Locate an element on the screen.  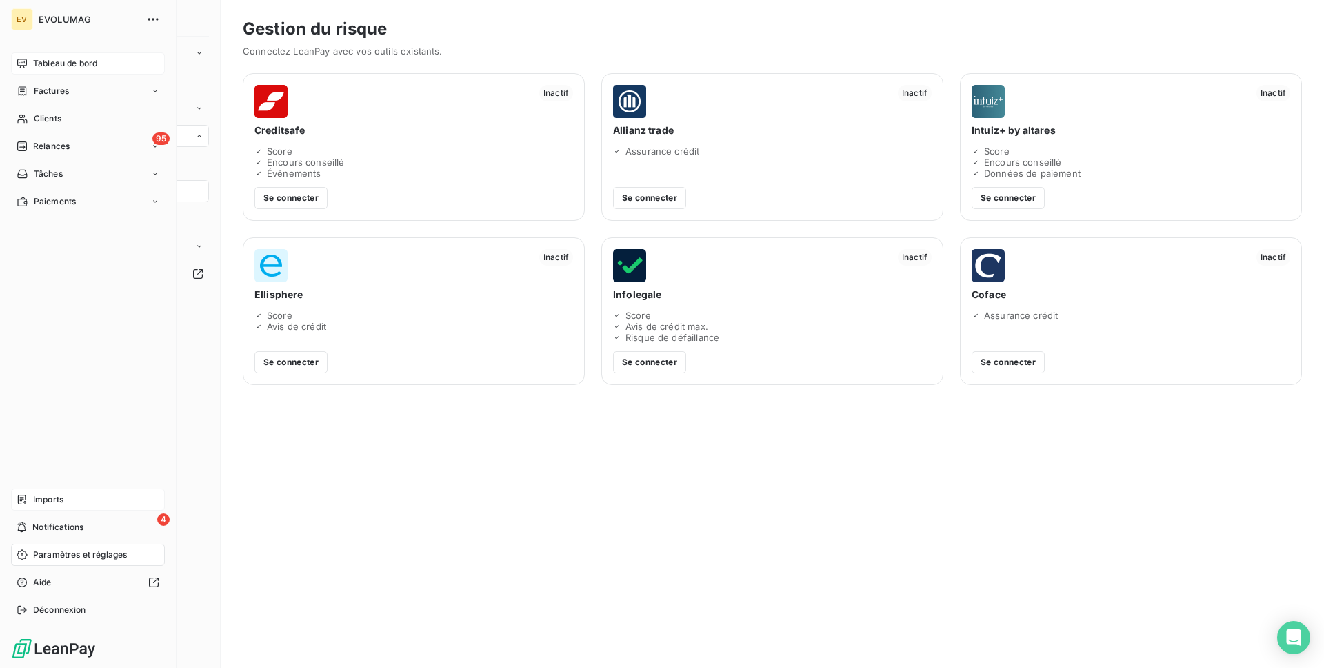
span: Clients is located at coordinates (48, 119).